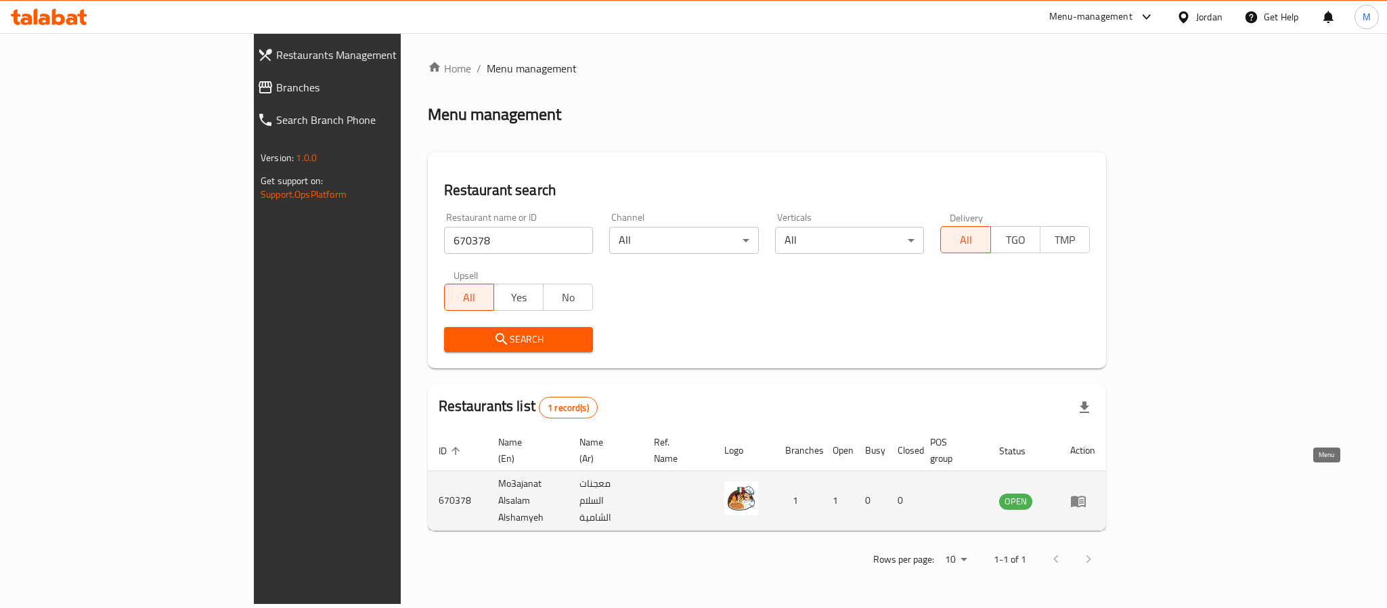 The image size is (1387, 608). What do you see at coordinates (676, 450) in the screenshot?
I see `span: Ref. Name` at bounding box center [676, 450].